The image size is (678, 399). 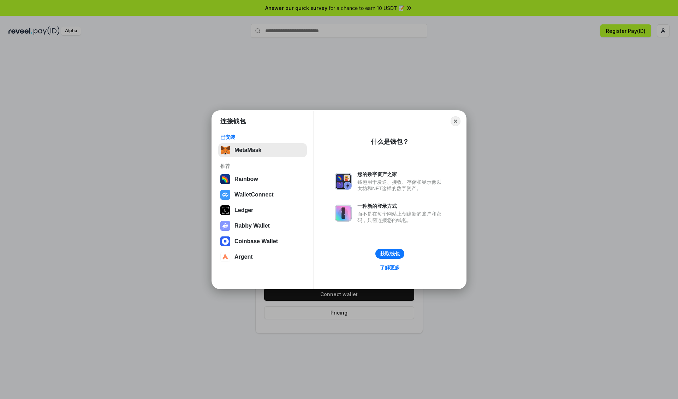 I want to click on div: 了解更多, so click(x=390, y=267).